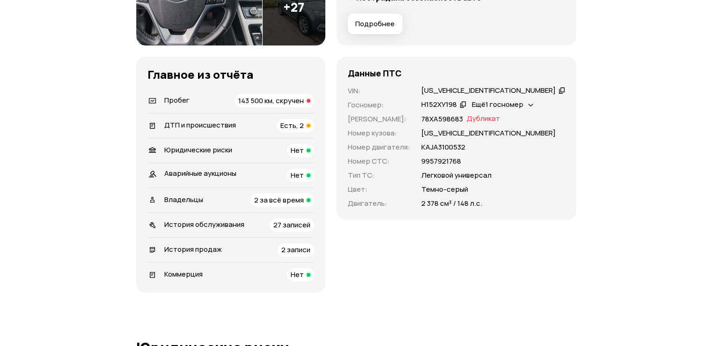 The height and width of the screenshot is (346, 712). What do you see at coordinates (379, 133) in the screenshot?
I see `p: Номер кузова :` at bounding box center [379, 133].